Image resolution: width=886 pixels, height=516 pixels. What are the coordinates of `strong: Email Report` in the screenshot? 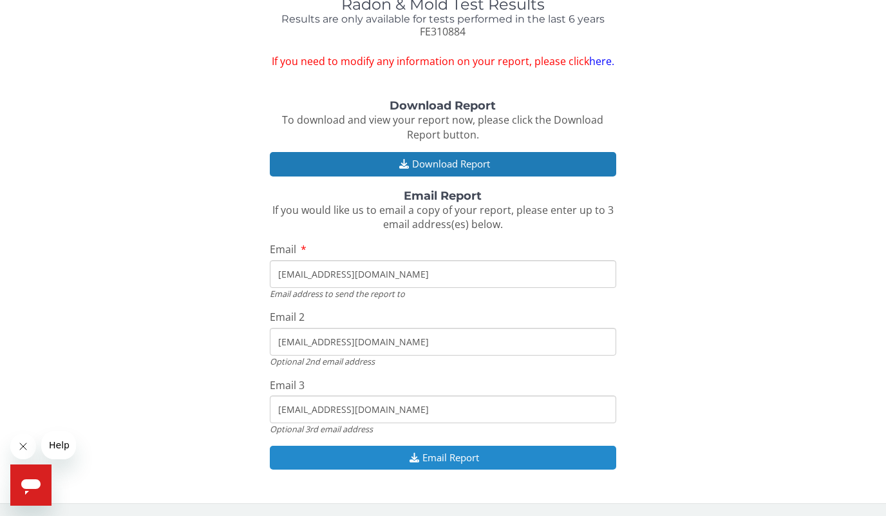 It's located at (442, 196).